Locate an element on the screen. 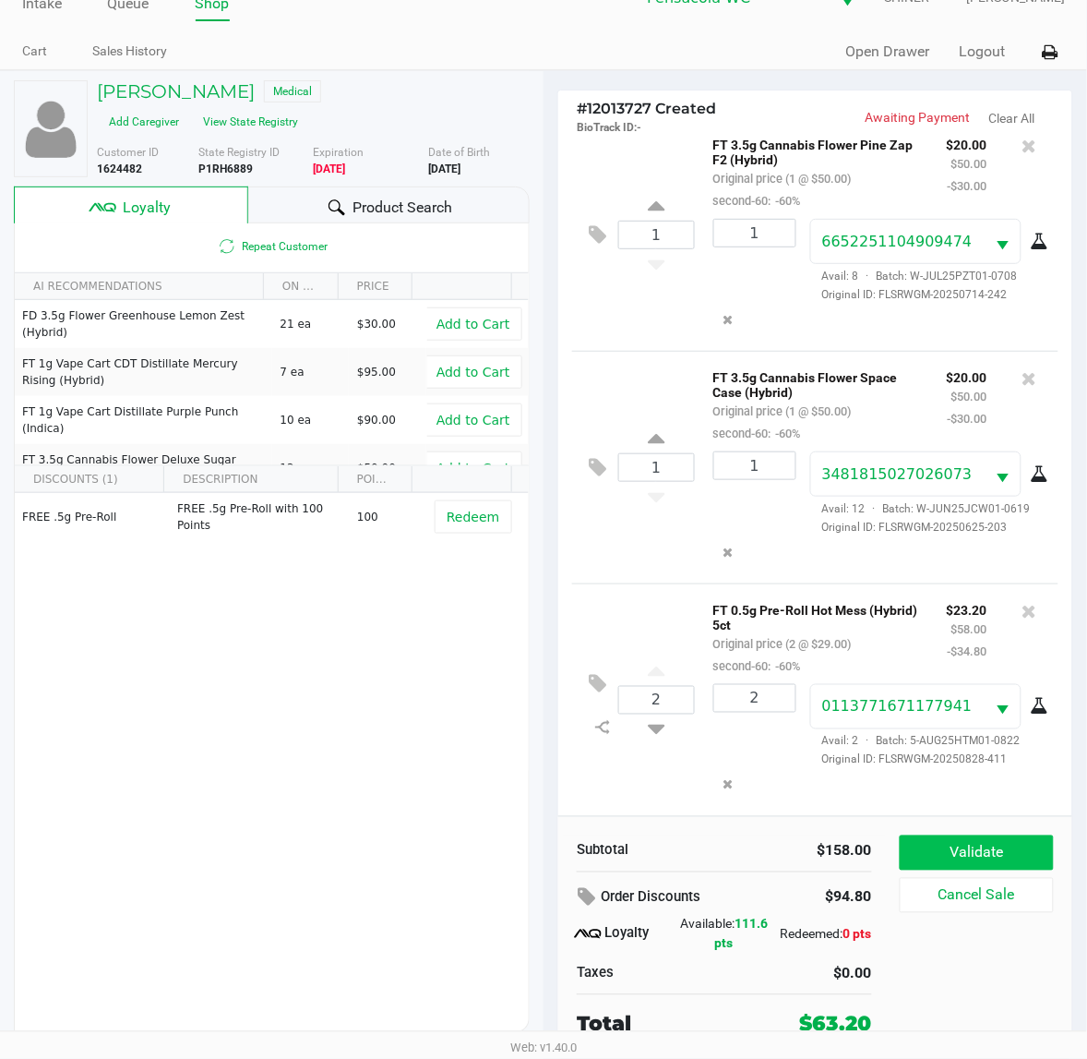 This screenshot has height=1059, width=1087. button: Logout is located at coordinates (982, 52).